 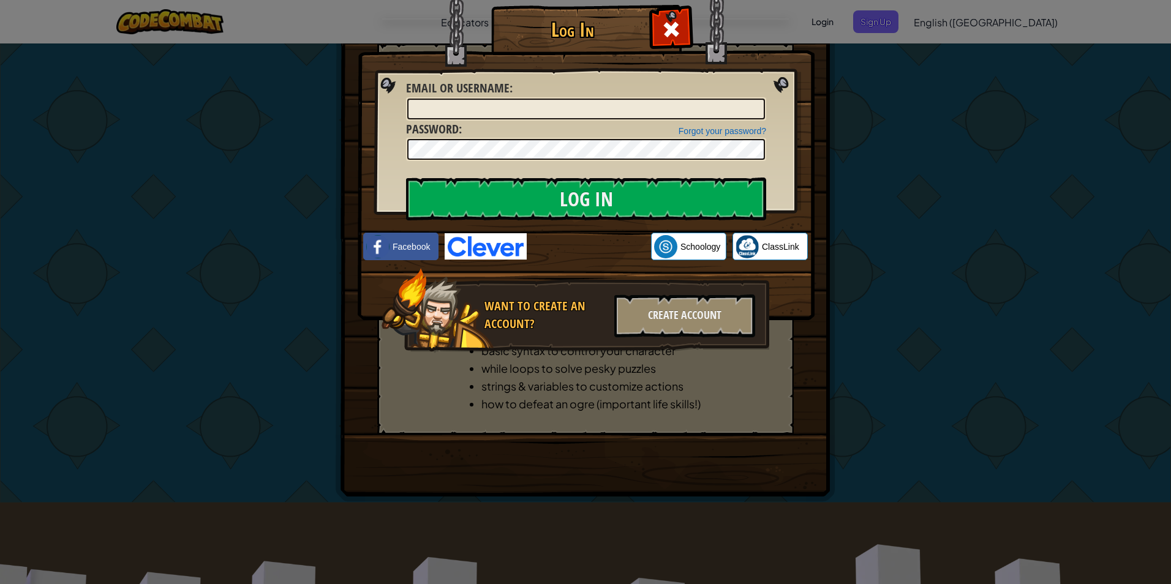 I want to click on a: Forgot your password?, so click(x=722, y=131).